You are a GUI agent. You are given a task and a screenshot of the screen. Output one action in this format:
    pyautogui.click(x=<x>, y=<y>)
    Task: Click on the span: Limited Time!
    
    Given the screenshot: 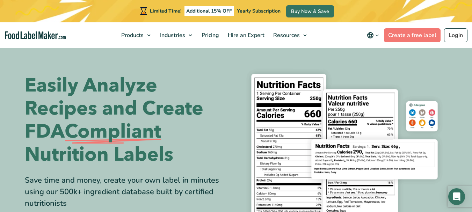 What is the action you would take?
    pyautogui.click(x=166, y=11)
    